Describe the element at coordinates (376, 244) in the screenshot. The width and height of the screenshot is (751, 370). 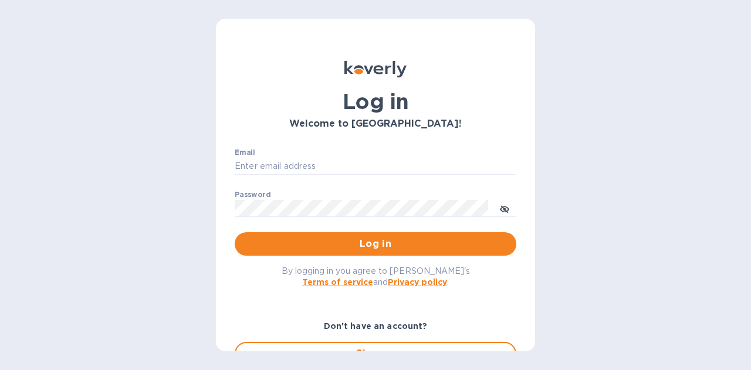
I see `span: Log in` at that location.